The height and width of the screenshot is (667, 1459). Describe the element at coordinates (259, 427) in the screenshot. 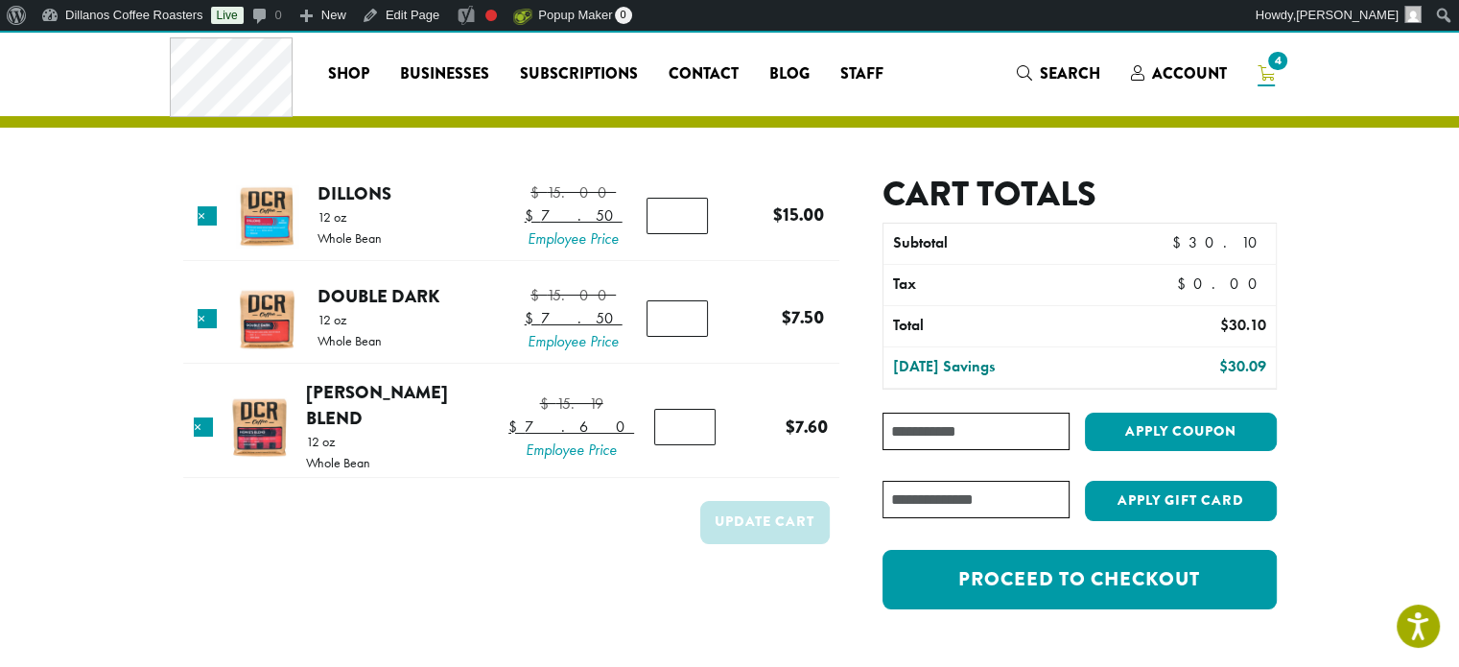

I see `img: Howie's Blend` at that location.